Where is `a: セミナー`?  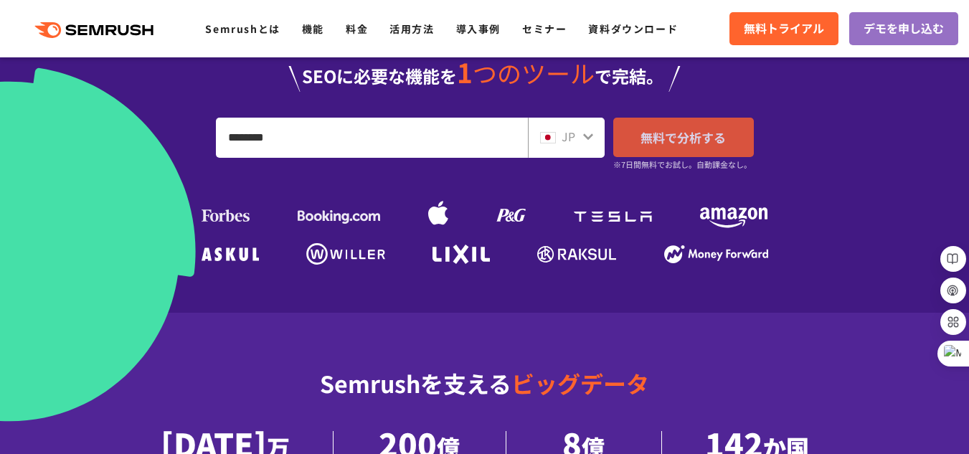 a: セミナー is located at coordinates (545, 29).